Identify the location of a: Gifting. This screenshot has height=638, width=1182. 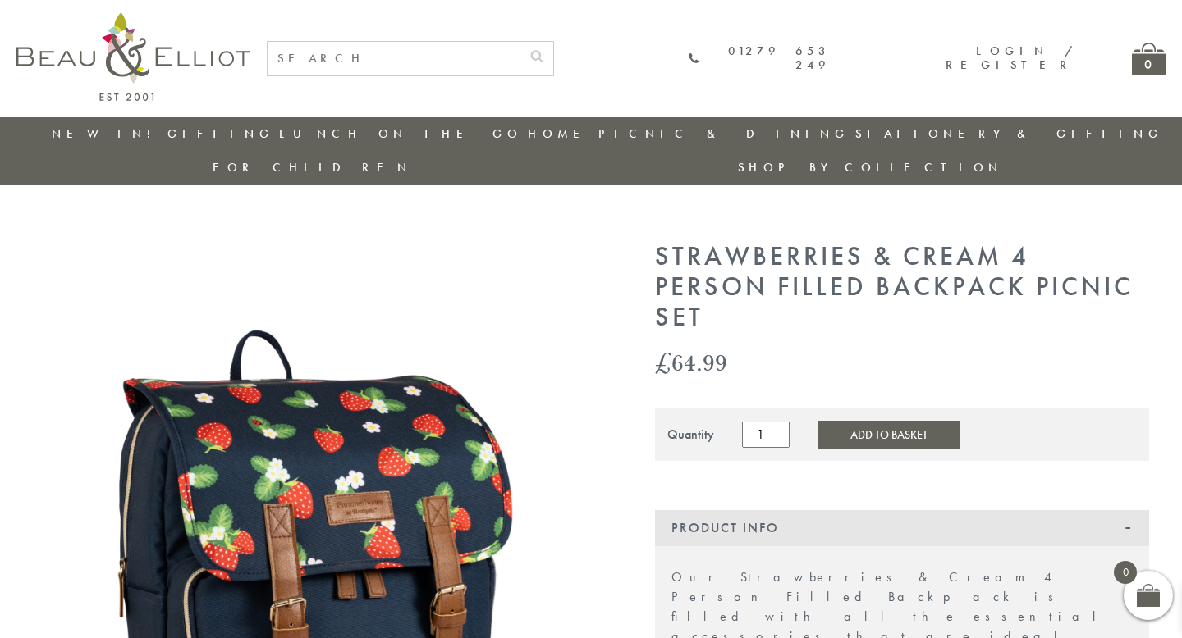
(221, 134).